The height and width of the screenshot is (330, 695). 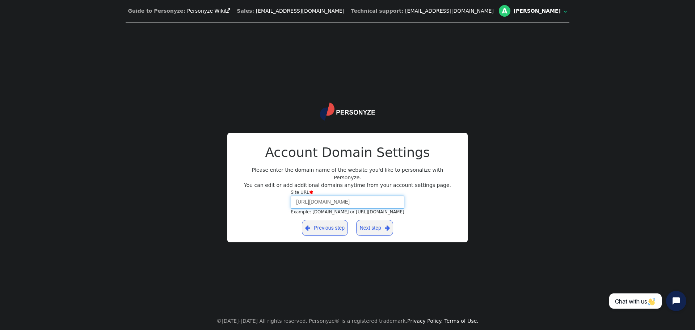 What do you see at coordinates (347, 189) in the screenshot?
I see `div: Please enter the domain name of the website you'd like to personalize with Personyze. You can edi...` at bounding box center [347, 189].